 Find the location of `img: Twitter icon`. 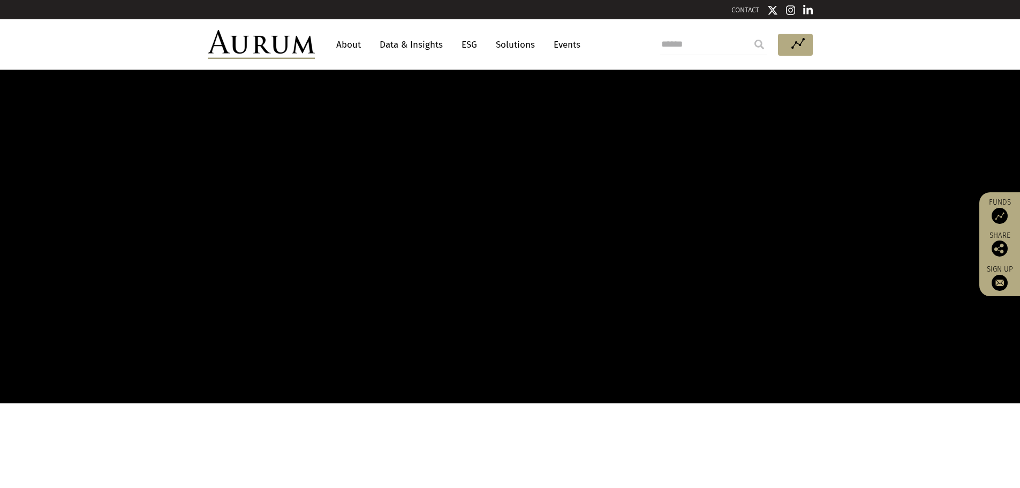

img: Twitter icon is located at coordinates (773, 10).